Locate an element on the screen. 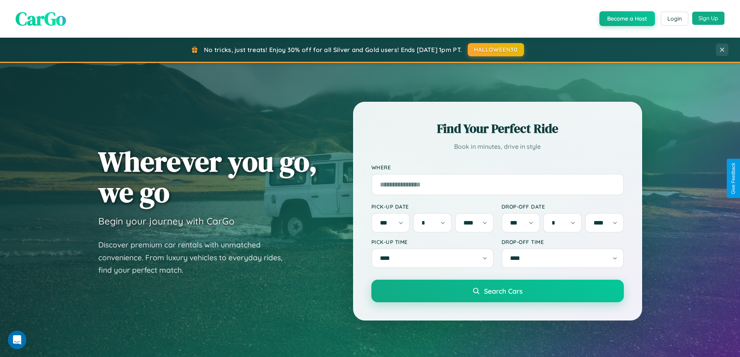  p: Discover premium car rentals with unmatched convenience. From luxury vehicles to everyday rides, ... is located at coordinates (195, 257).